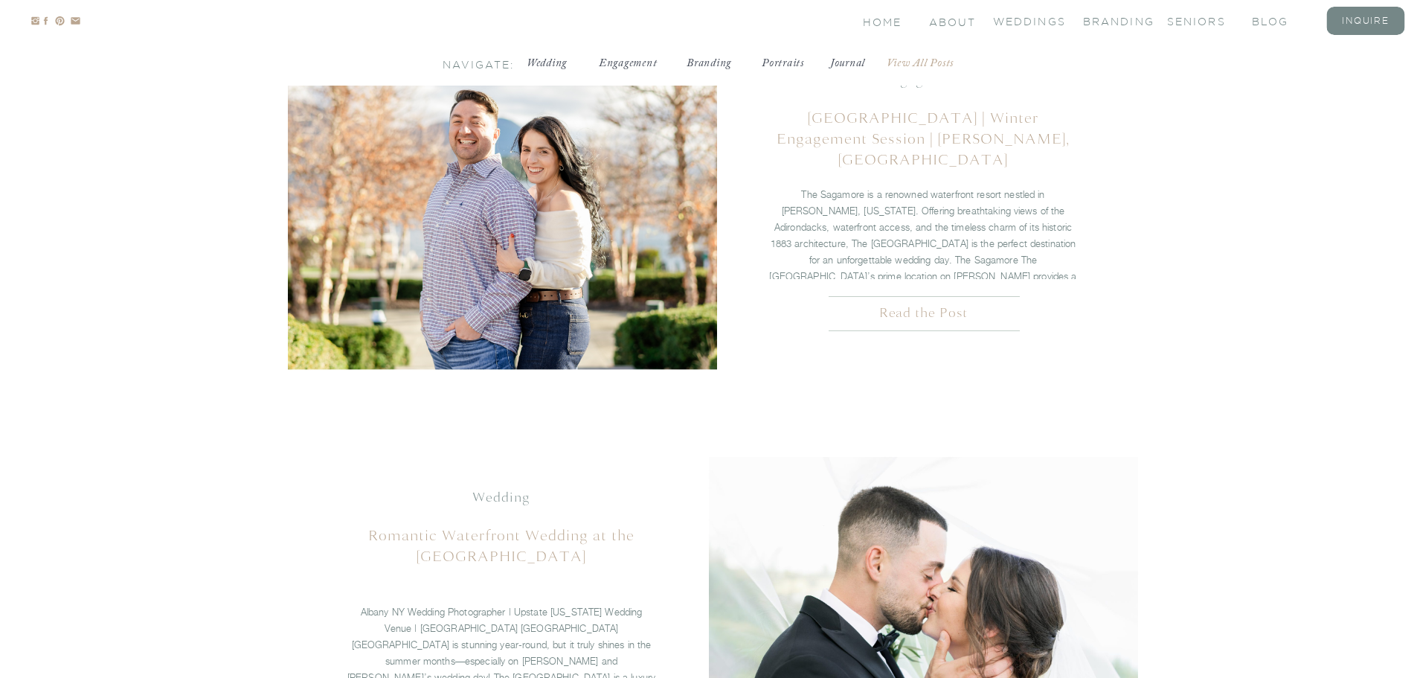 The width and height of the screenshot is (1417, 678). What do you see at coordinates (502, 205) in the screenshot?
I see `a: The Sagamore Resort | Winter Engagement Session | Lake George, NY` at bounding box center [502, 205].